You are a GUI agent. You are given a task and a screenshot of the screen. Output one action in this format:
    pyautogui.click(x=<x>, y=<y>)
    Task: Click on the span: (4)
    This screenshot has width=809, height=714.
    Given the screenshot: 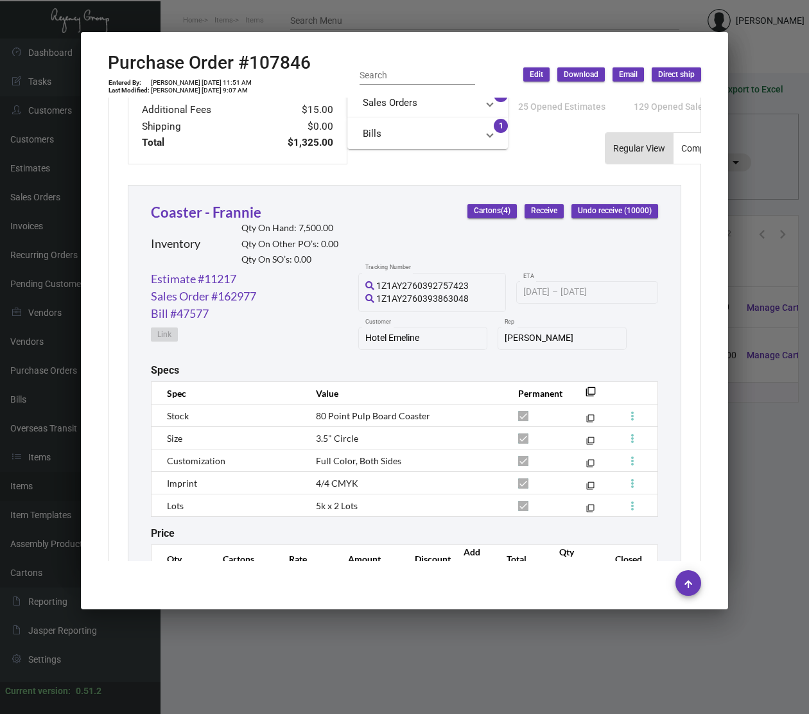 What is the action you would take?
    pyautogui.click(x=505, y=211)
    